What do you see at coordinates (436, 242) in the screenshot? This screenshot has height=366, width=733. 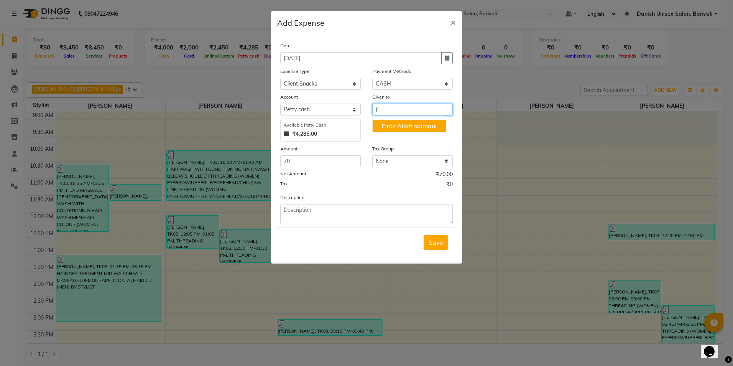 I see `span: Save` at bounding box center [436, 242].